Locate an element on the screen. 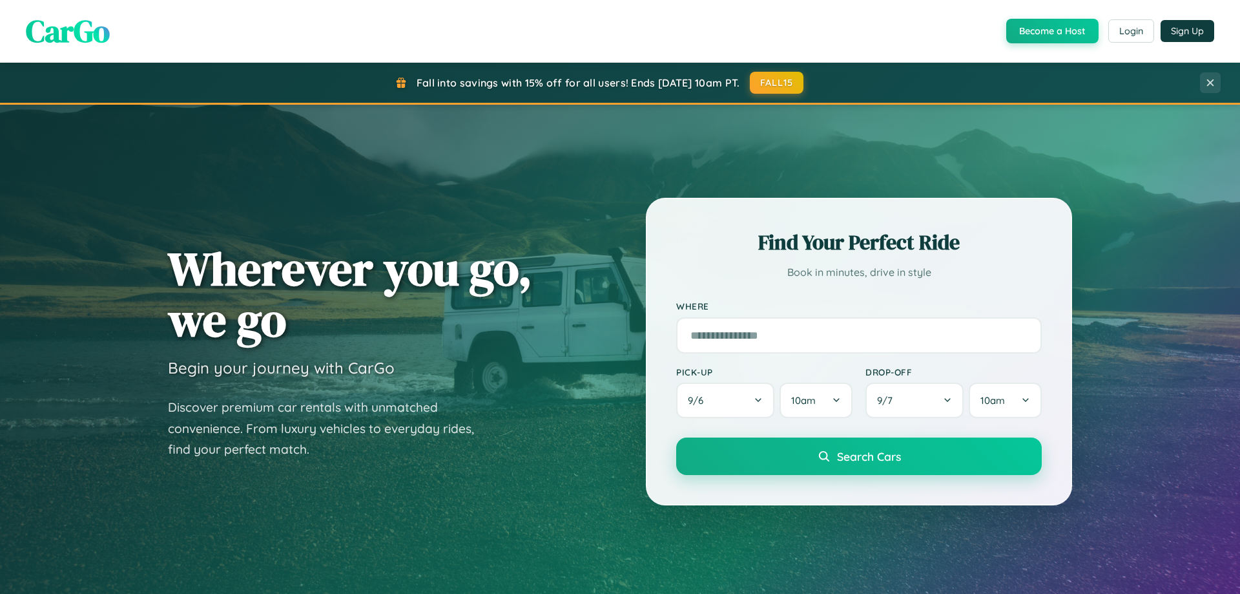 The image size is (1240, 594). button: Become a Host is located at coordinates (1052, 31).